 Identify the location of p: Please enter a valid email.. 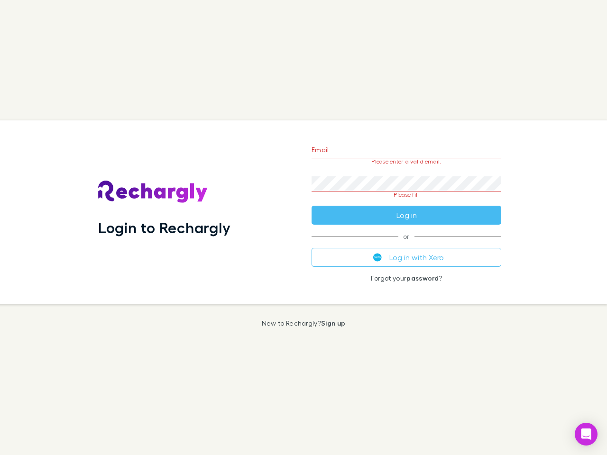
(406, 162).